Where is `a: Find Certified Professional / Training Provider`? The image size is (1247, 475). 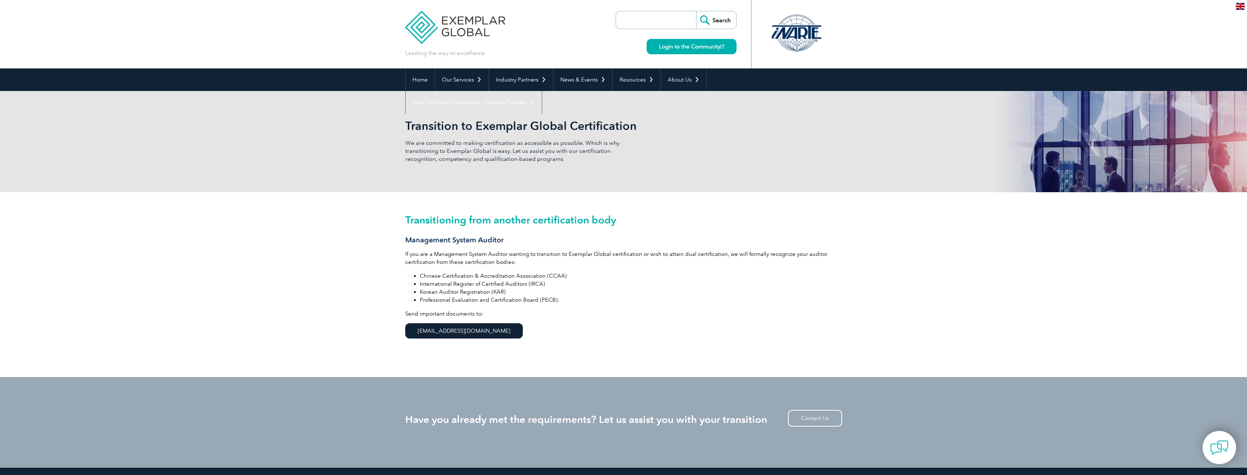 a: Find Certified Professional / Training Provider is located at coordinates (474, 102).